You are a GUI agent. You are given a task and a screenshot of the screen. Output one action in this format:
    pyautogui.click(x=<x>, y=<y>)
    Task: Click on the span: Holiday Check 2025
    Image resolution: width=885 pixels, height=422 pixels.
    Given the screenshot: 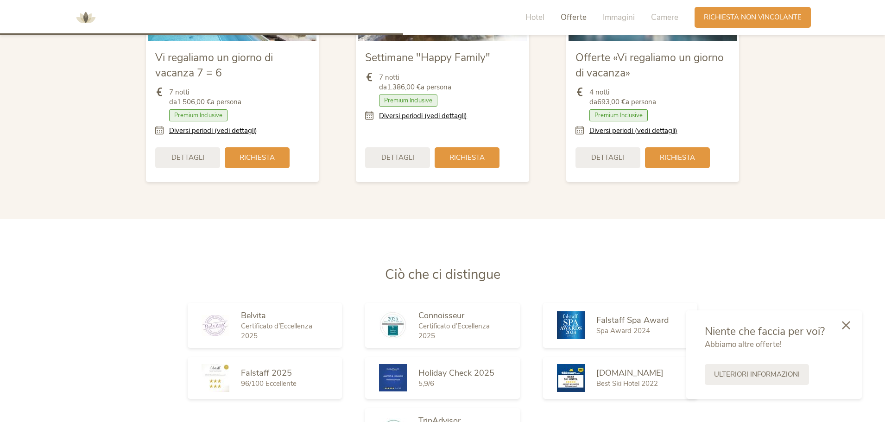 What is the action you would take?
    pyautogui.click(x=457, y=373)
    